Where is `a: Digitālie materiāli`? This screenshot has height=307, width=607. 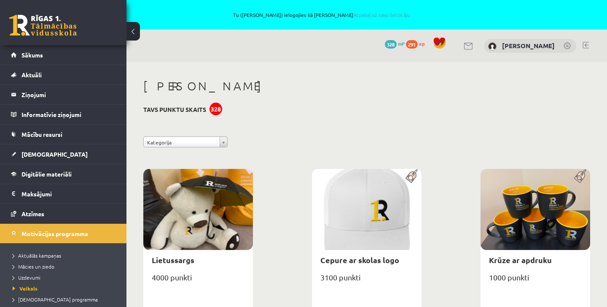
a: Digitālie materiāli is located at coordinates (63, 174).